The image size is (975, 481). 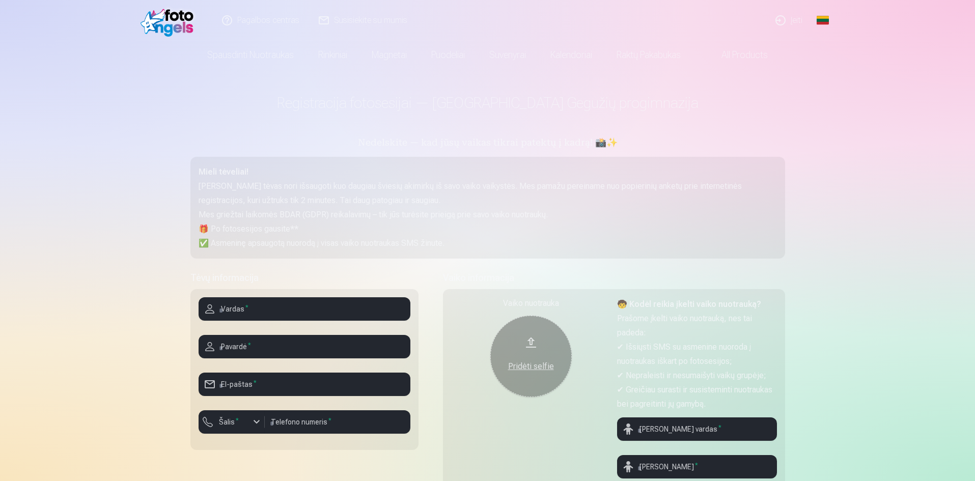 What do you see at coordinates (488, 243) in the screenshot?
I see `p: ✅ Asmeninę apsaugotą nuorodą į visas vaiko nuotraukas SMS žinute.` at bounding box center [488, 243].